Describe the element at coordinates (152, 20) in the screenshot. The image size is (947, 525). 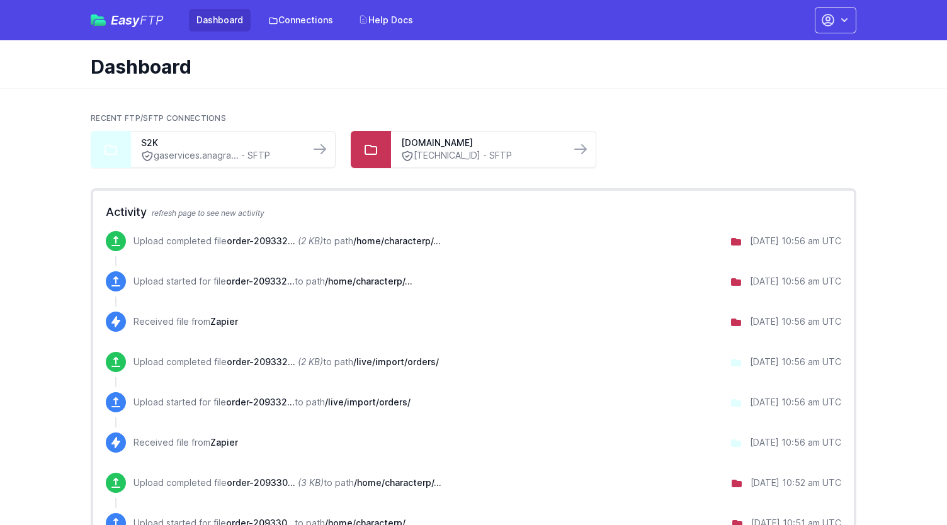
I see `span: FTP` at that location.